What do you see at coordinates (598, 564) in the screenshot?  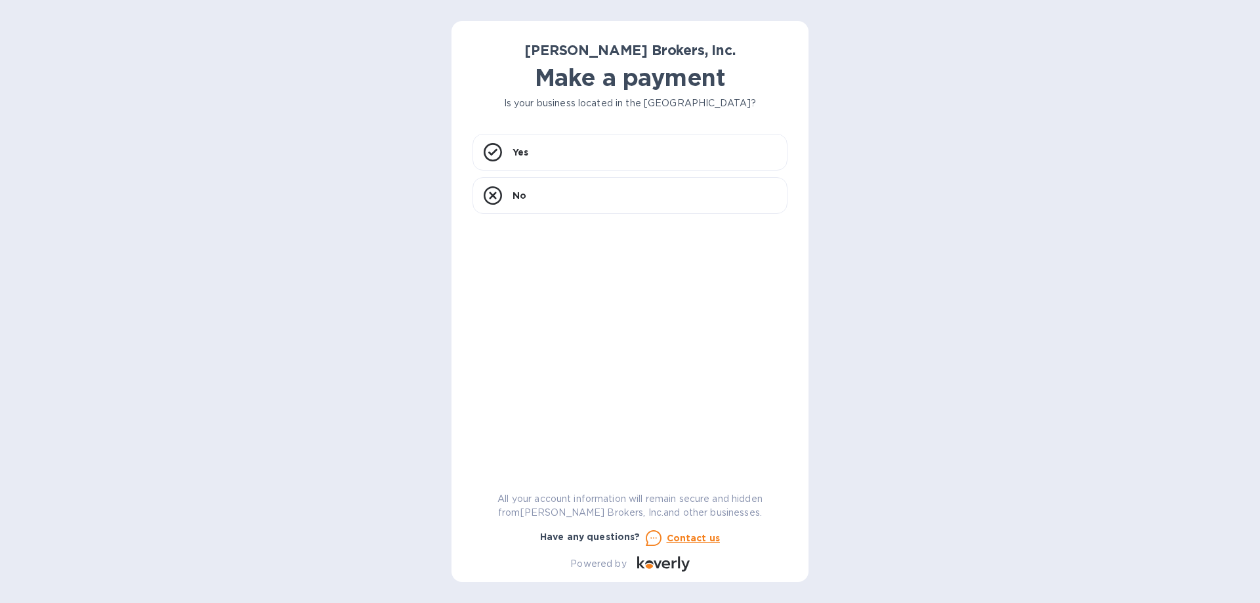 I see `p: Powered by` at bounding box center [598, 564].